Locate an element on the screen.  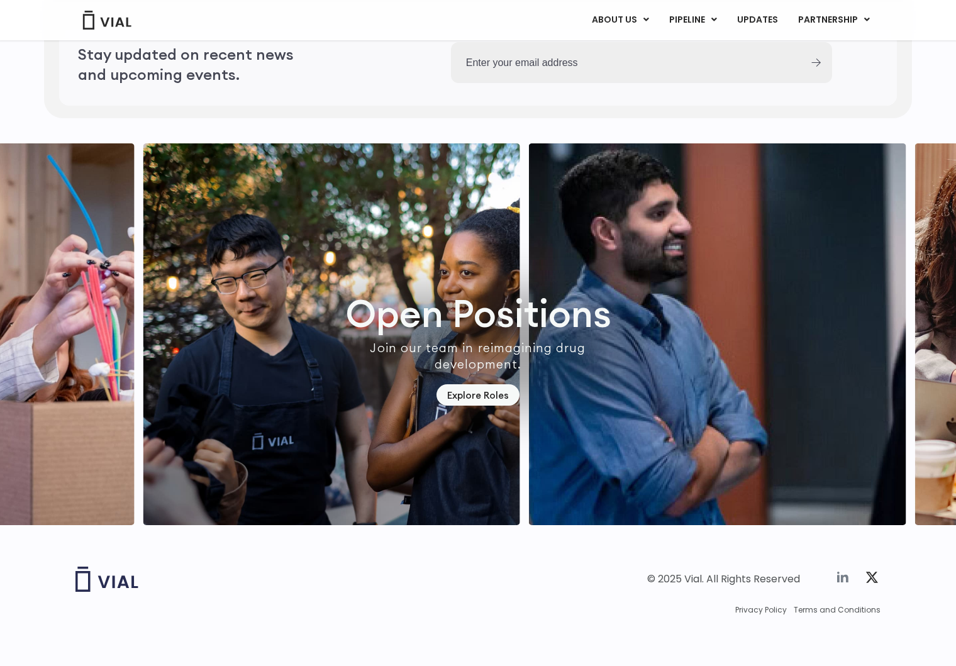
img: Vial Logo is located at coordinates (107, 20).